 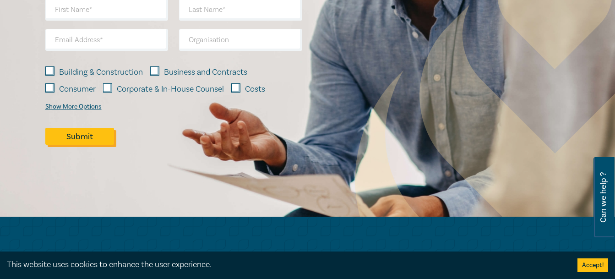 What do you see at coordinates (101, 72) in the screenshot?
I see `label: Building & Construction` at bounding box center [101, 72].